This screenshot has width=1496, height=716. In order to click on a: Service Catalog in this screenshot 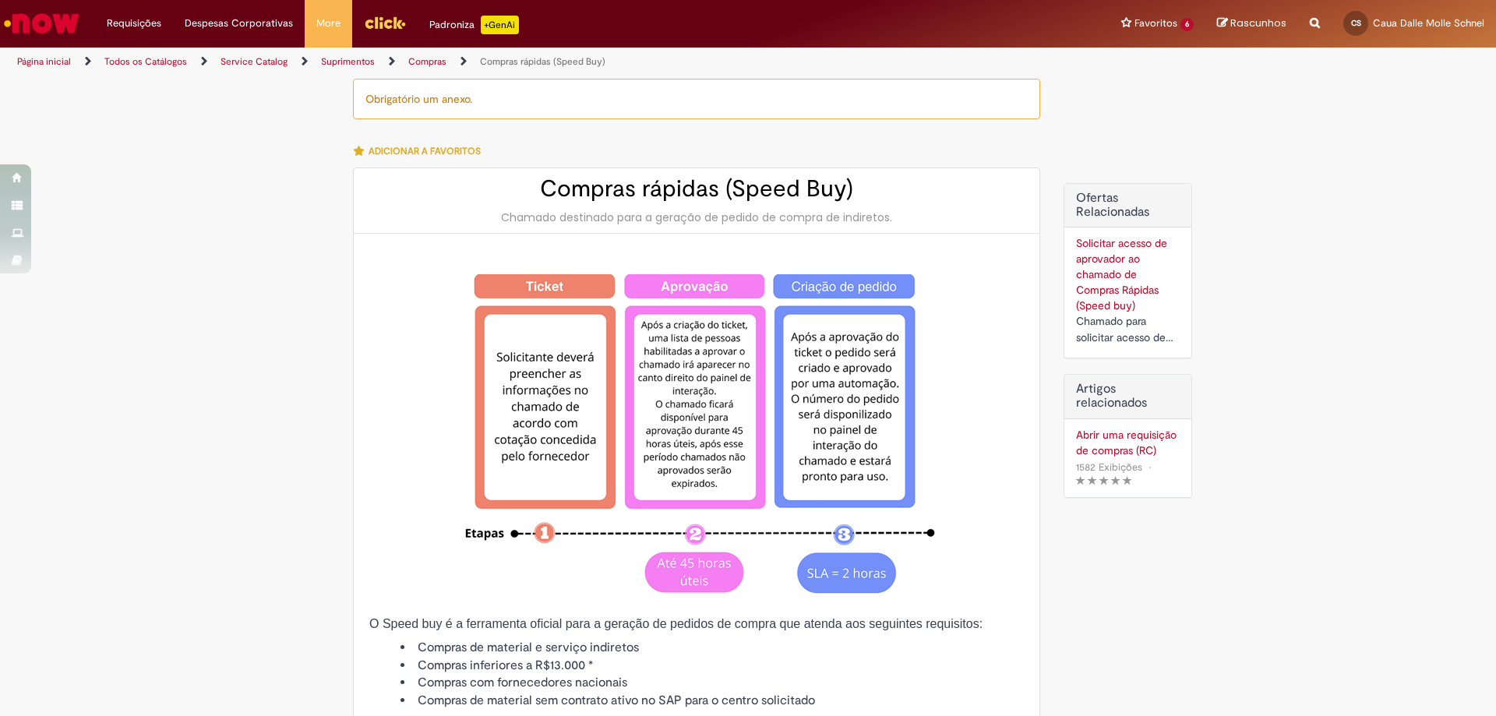, I will do `click(254, 62)`.